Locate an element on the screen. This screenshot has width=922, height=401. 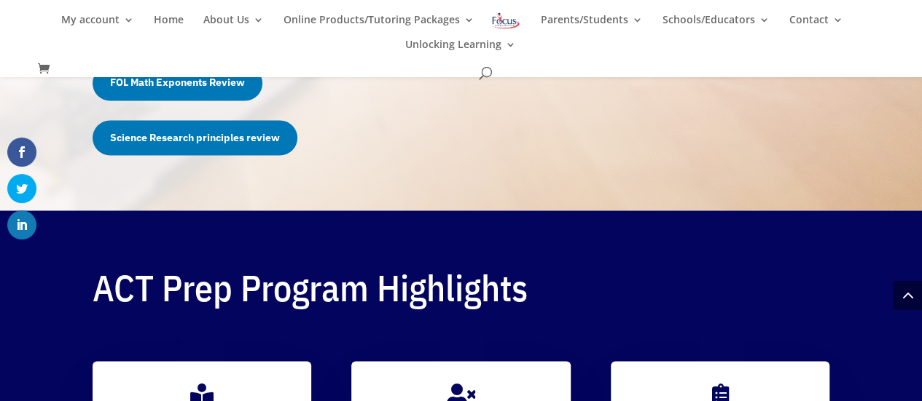
a: Schools/Educators is located at coordinates (715, 27).